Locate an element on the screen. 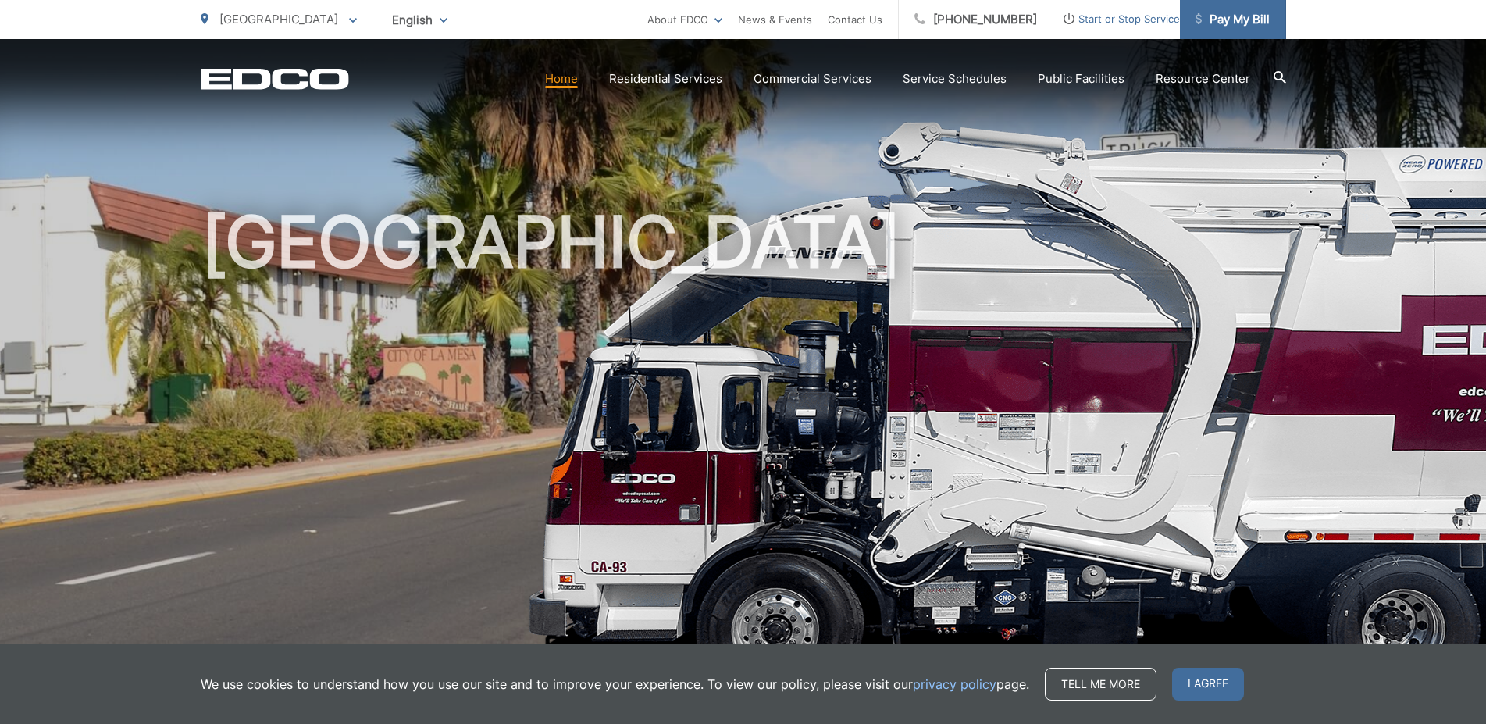 The width and height of the screenshot is (1486, 724). a: Residential Services is located at coordinates (665, 79).